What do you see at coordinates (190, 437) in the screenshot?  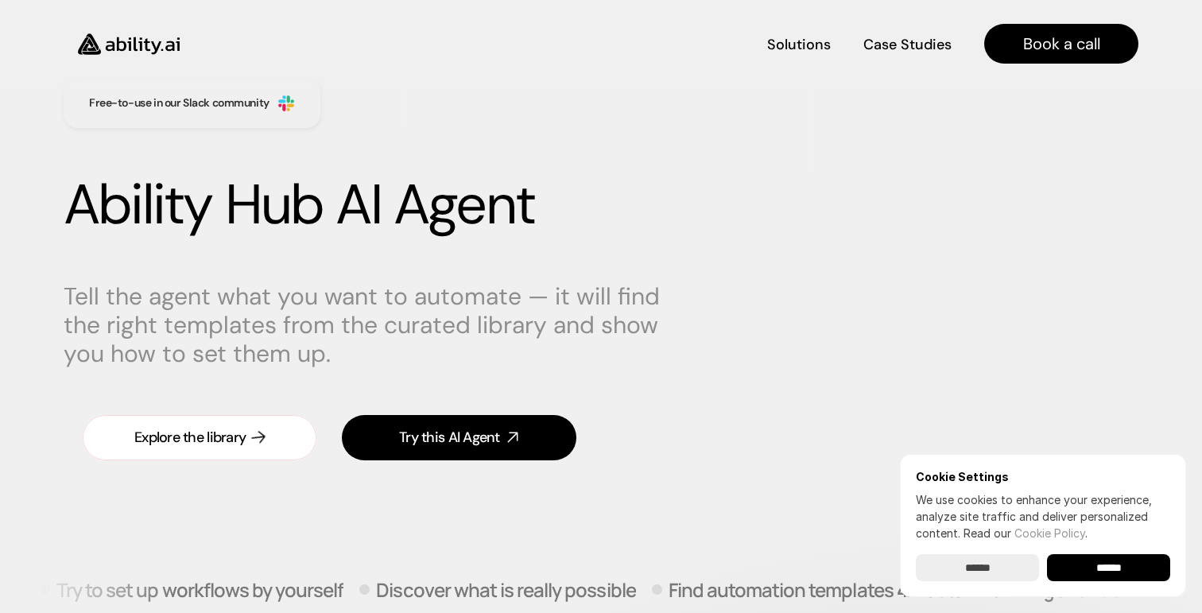 I see `div: Explore the library` at bounding box center [190, 437].